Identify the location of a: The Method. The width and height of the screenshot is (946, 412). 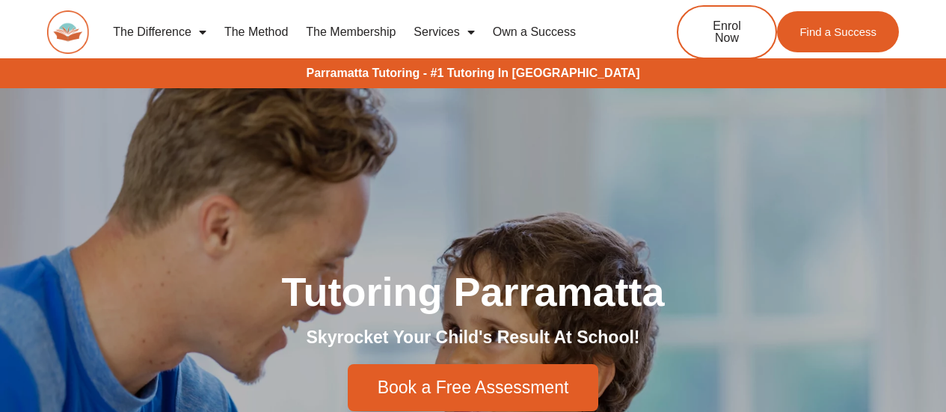
(256, 32).